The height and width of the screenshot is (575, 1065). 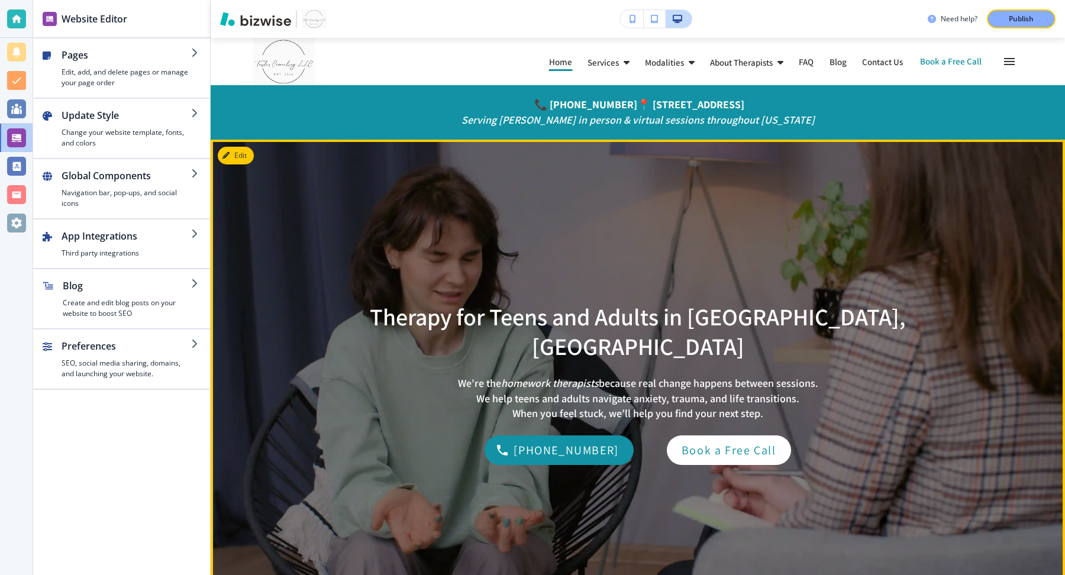 What do you see at coordinates (121, 189) in the screenshot?
I see `button: Global ComponentsNavigation bar, pop-ups, and social icons` at bounding box center [121, 189].